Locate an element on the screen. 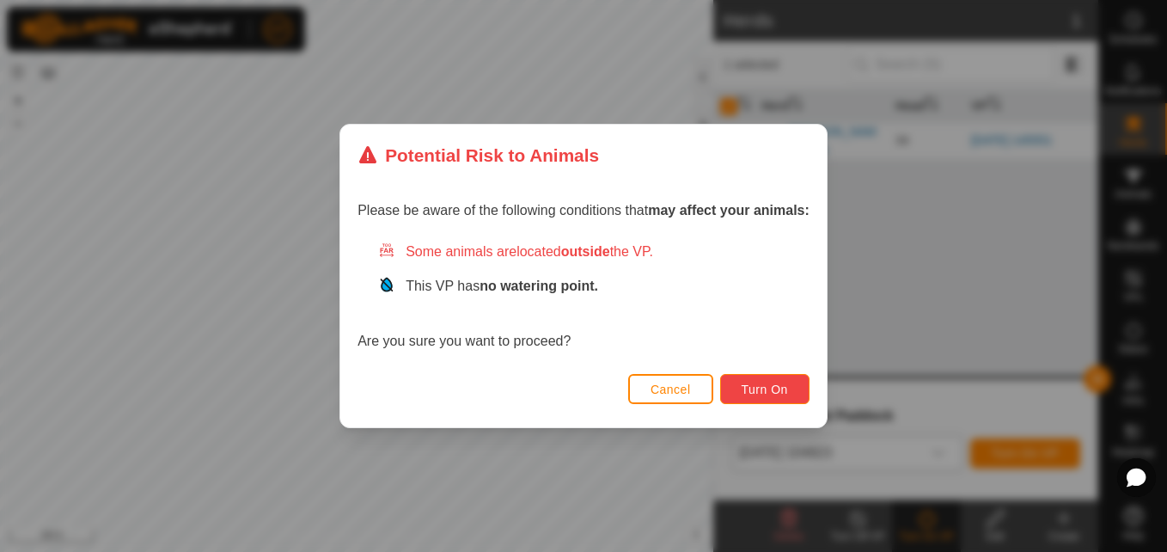 The image size is (1167, 552). div: Potential Risk to Animals is located at coordinates (478, 155).